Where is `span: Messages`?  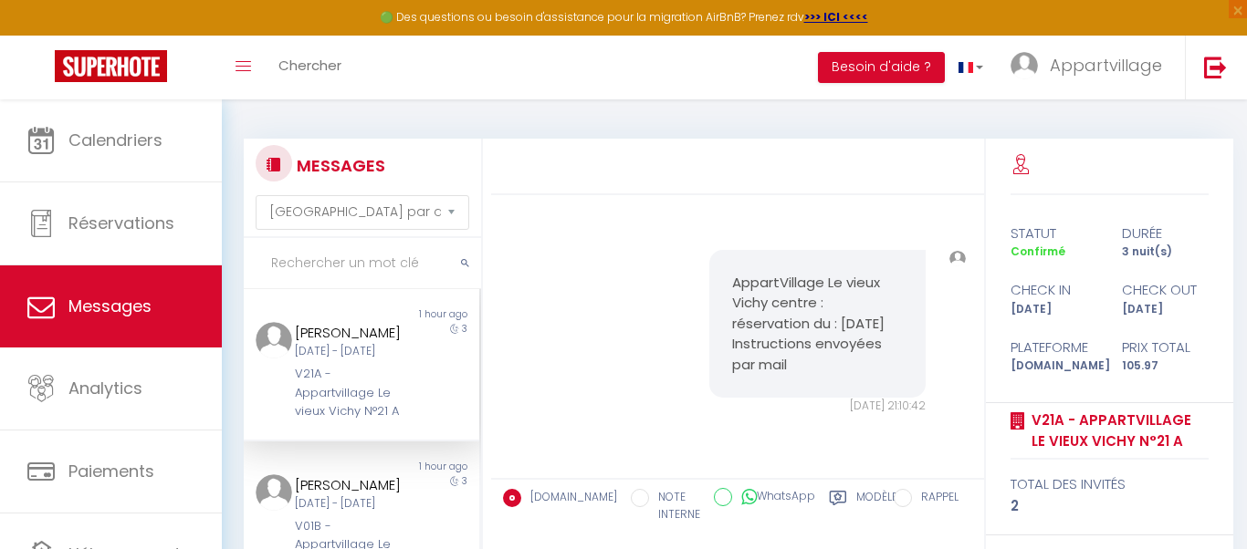
span: Messages is located at coordinates (110, 306).